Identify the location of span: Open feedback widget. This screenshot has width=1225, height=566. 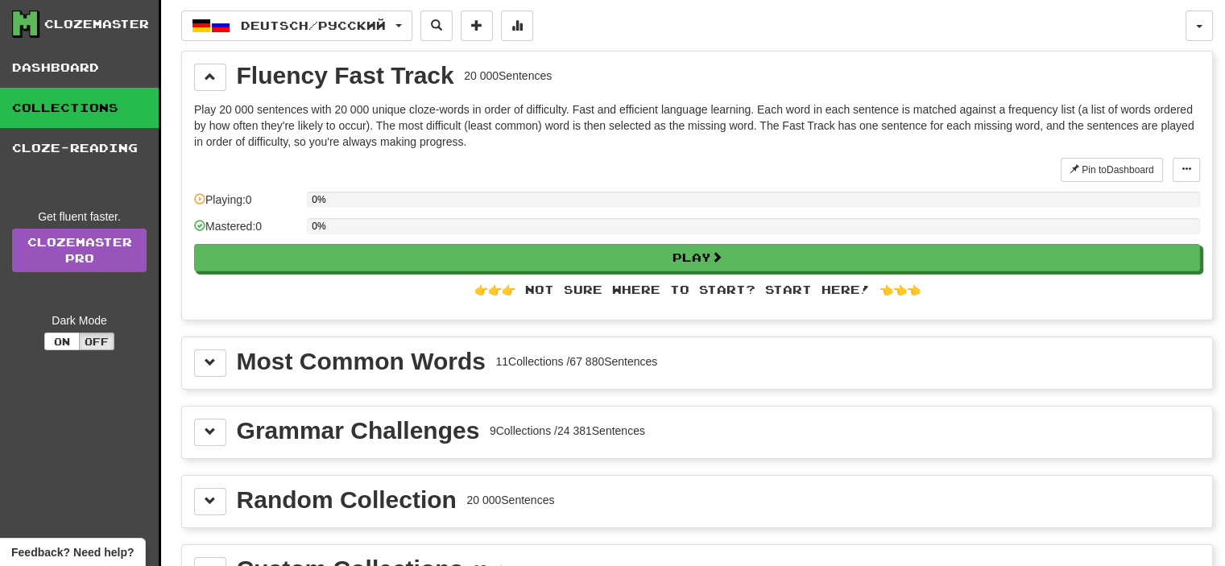
(72, 552).